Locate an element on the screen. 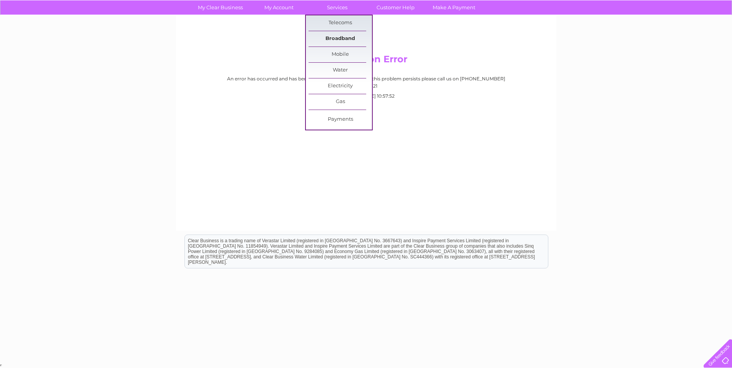 This screenshot has height=368, width=732. a: Payments is located at coordinates (340, 119).